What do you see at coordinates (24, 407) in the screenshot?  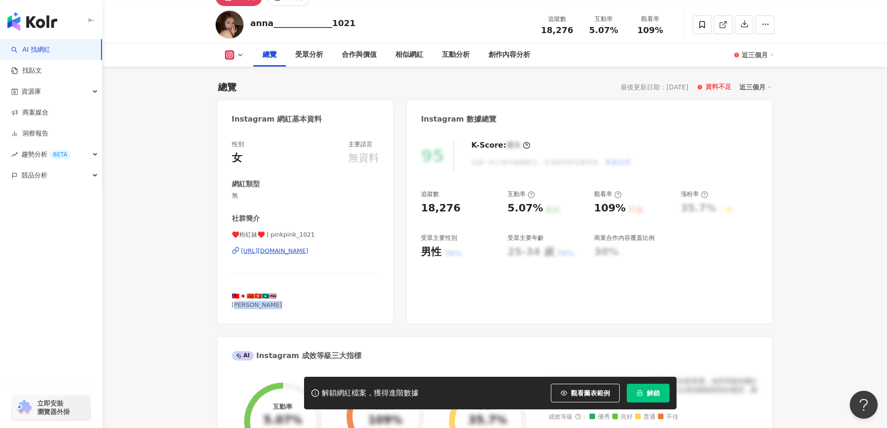 I see `img: chrome extension` at bounding box center [24, 407].